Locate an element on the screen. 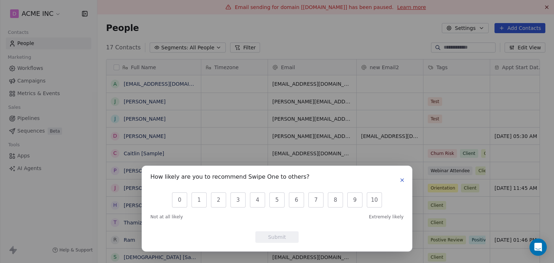  button: Submit is located at coordinates (277, 237).